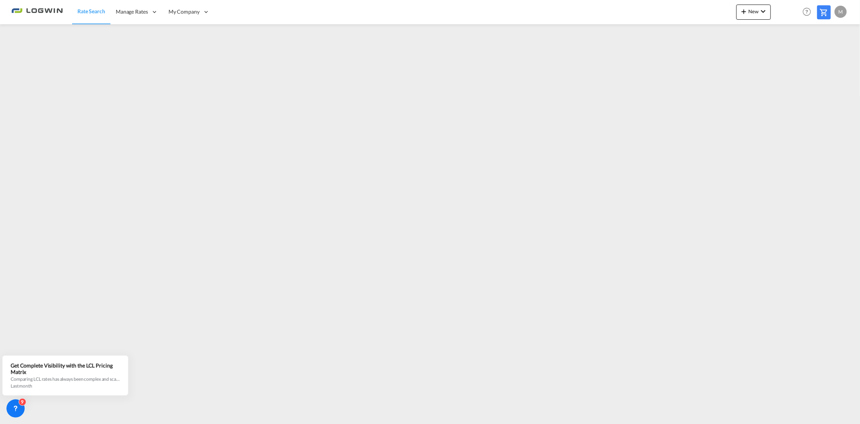  Describe the element at coordinates (753, 11) in the screenshot. I see `span: New` at that location.